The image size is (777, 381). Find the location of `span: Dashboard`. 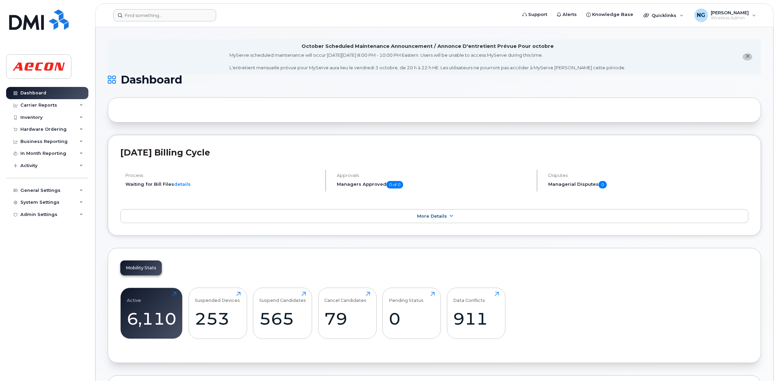

span: Dashboard is located at coordinates (151, 80).